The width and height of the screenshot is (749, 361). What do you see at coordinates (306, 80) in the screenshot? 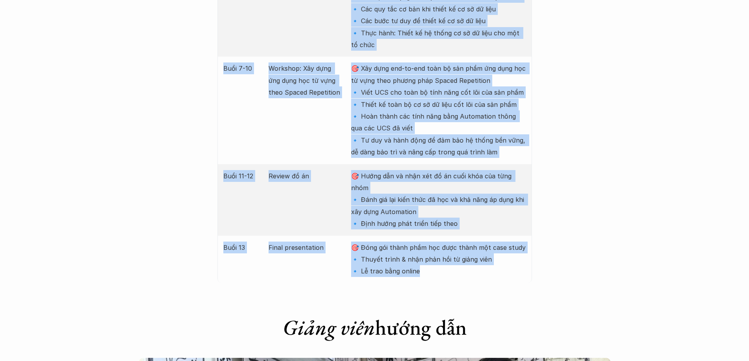
I see `p: Workshop: Xây dựng ứng dụng học từ vựng theo Spaced Repetition` at bounding box center [306, 80].